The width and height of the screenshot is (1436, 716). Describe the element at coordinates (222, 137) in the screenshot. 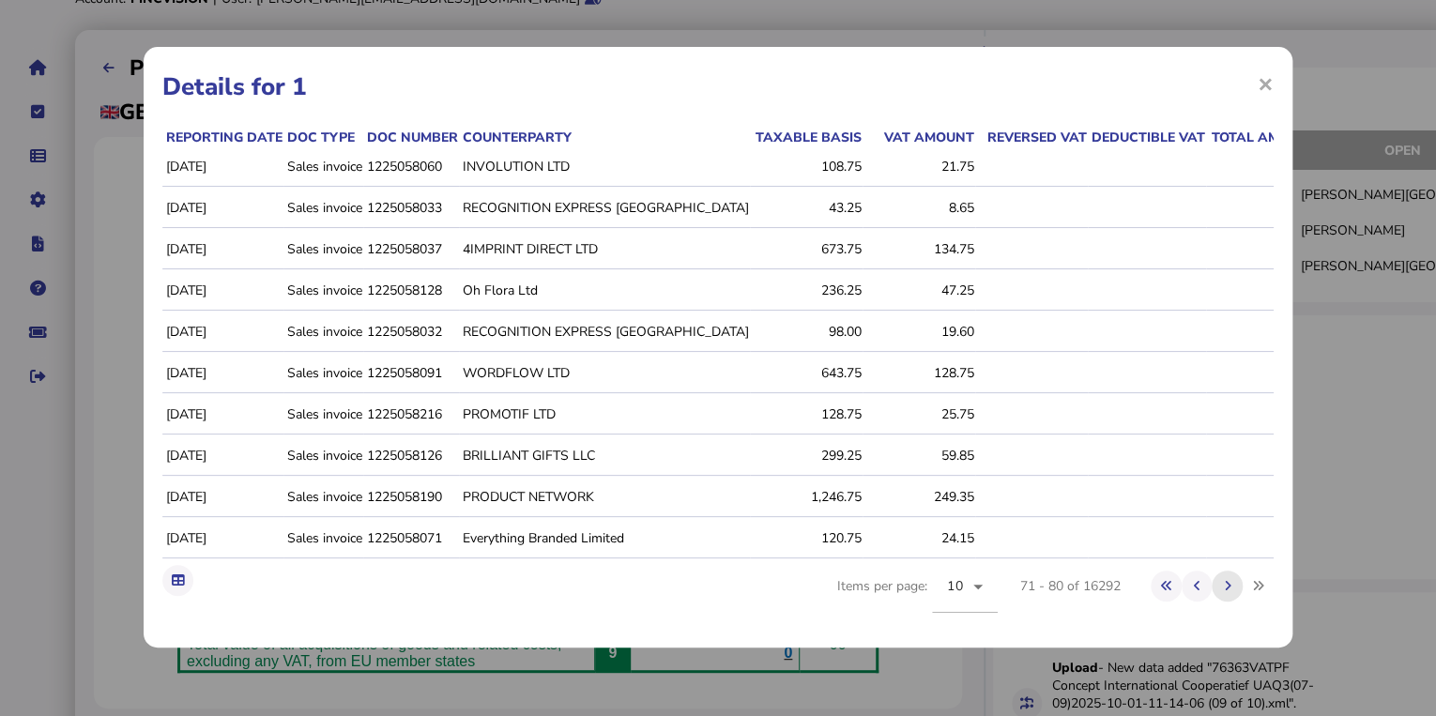

I see `th: Reporting date` at that location.